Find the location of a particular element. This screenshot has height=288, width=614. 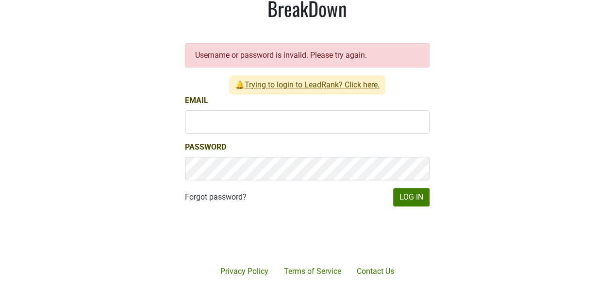

a: Forgot password? is located at coordinates (215, 197).